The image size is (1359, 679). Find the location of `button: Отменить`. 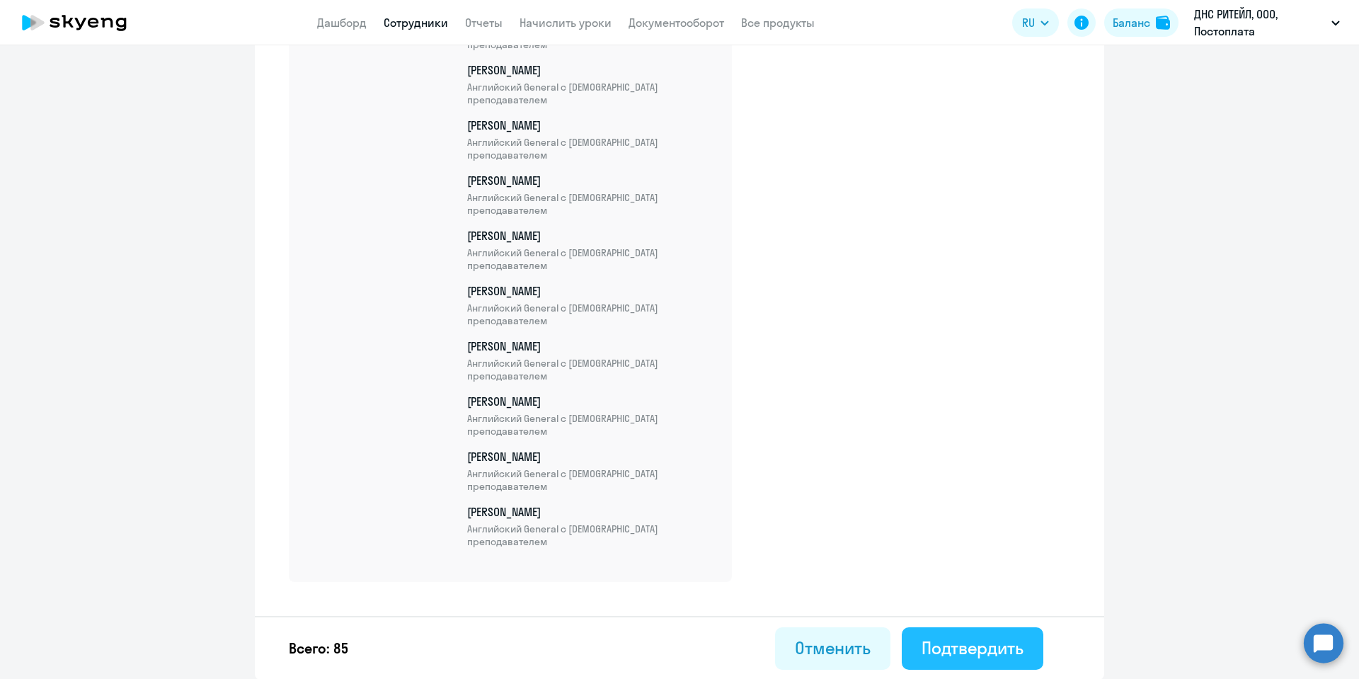

button: Отменить is located at coordinates (833, 649).